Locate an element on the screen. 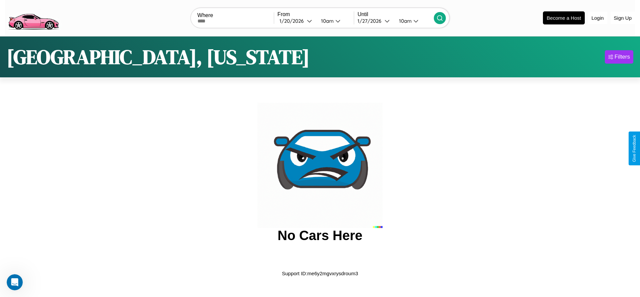  div: 1 / 27 / 2026 is located at coordinates (371, 21).